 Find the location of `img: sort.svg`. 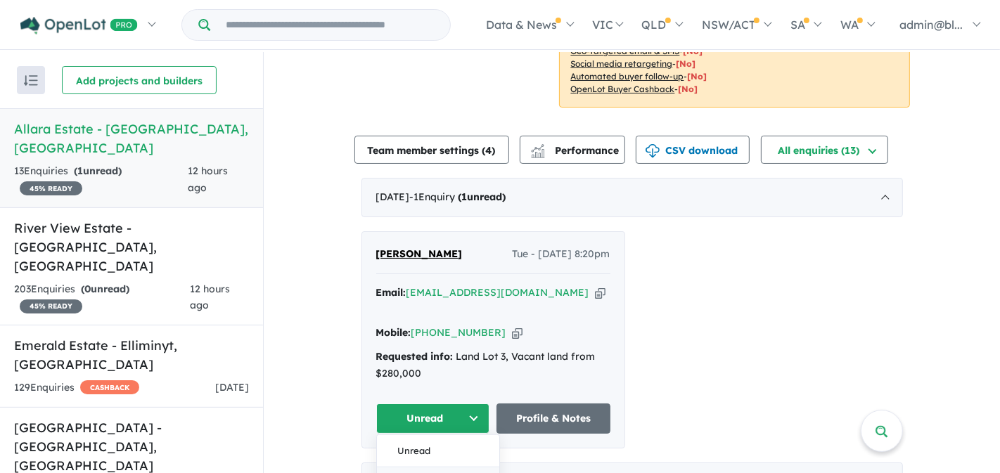

img: sort.svg is located at coordinates (31, 80).